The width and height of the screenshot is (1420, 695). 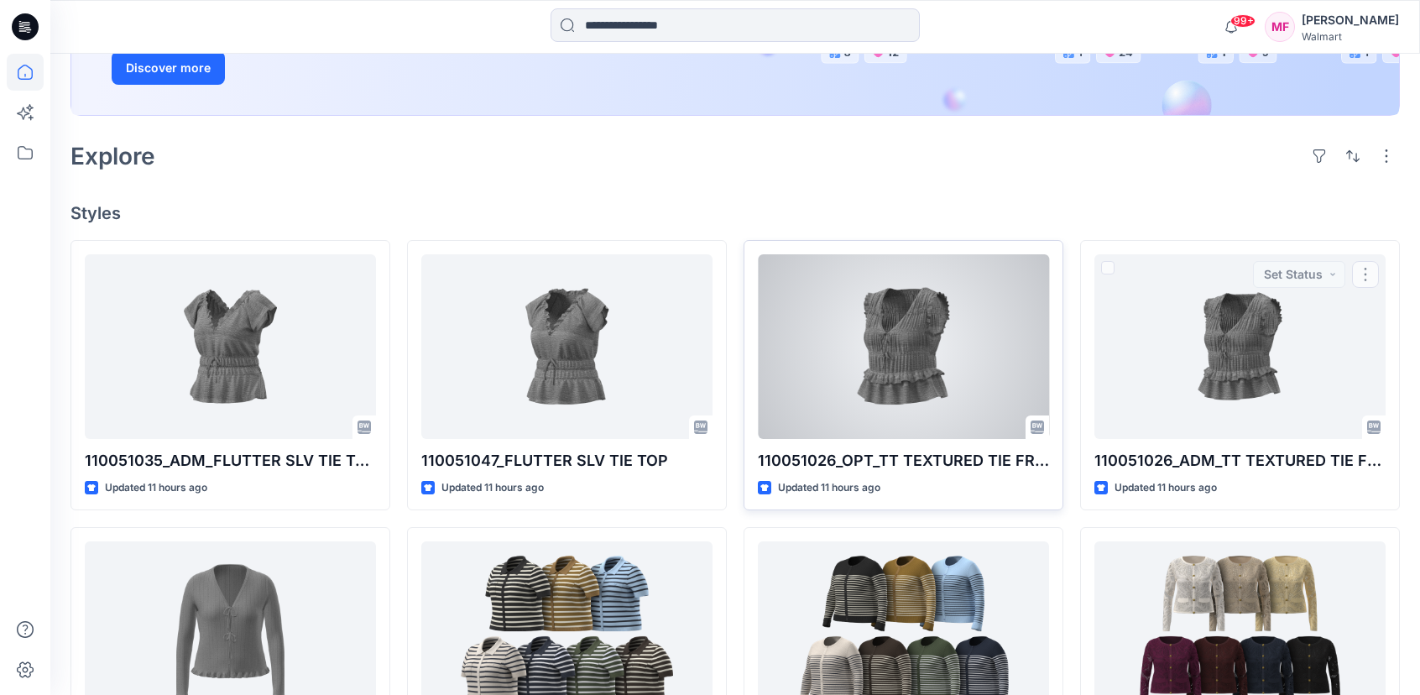 I want to click on a: 110051026_ADM_TT TEXTURED TIE FRONT TOP, so click(x=1240, y=347).